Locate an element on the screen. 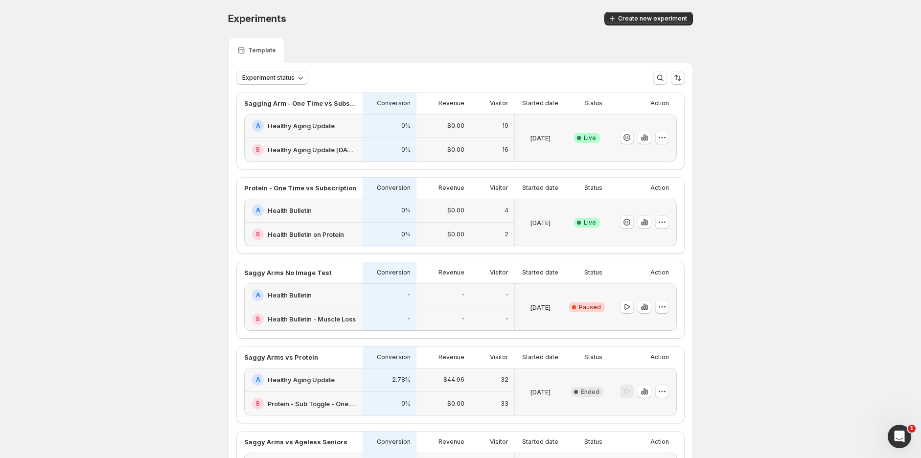 This screenshot has width=921, height=458. p: $44.96 is located at coordinates (454, 380).